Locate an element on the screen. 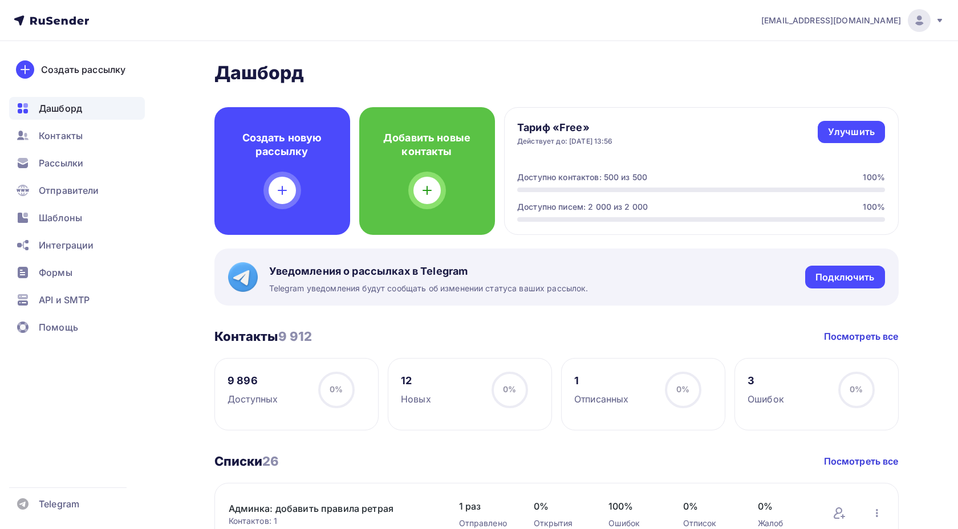  h4: Тариф «Free» is located at coordinates (565, 128).